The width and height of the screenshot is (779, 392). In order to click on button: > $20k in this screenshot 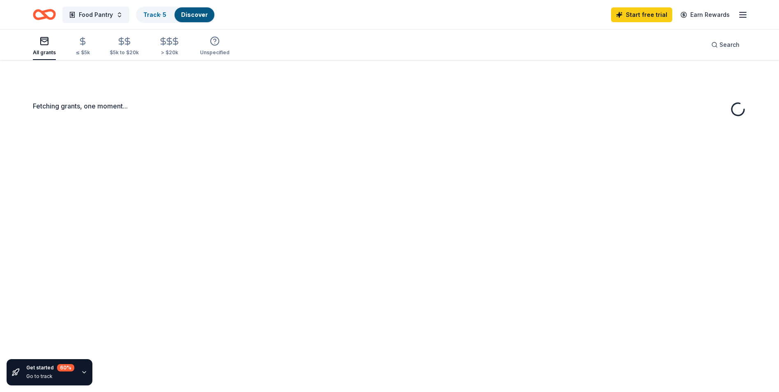, I will do `click(169, 46)`.